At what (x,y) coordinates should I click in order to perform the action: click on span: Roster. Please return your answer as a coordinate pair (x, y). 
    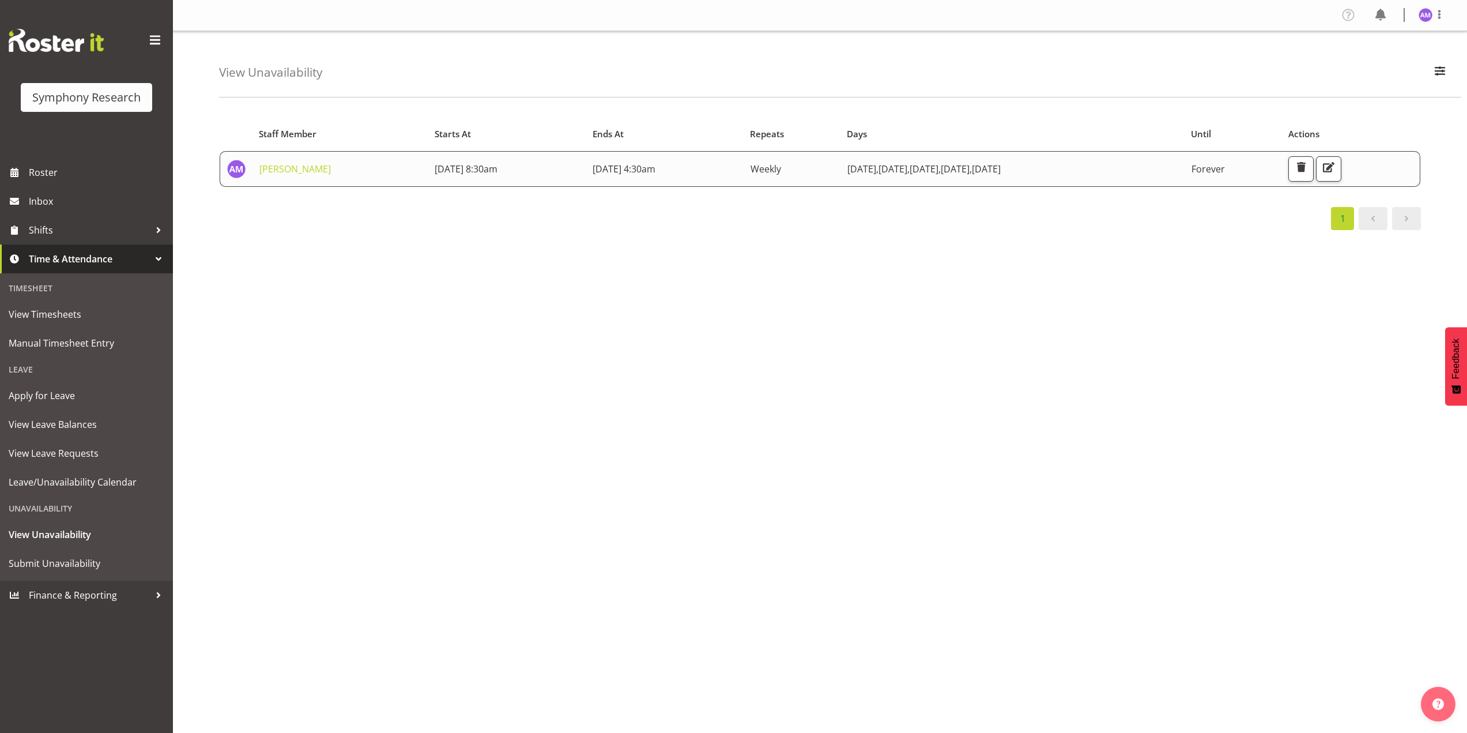
    Looking at the image, I should click on (98, 172).